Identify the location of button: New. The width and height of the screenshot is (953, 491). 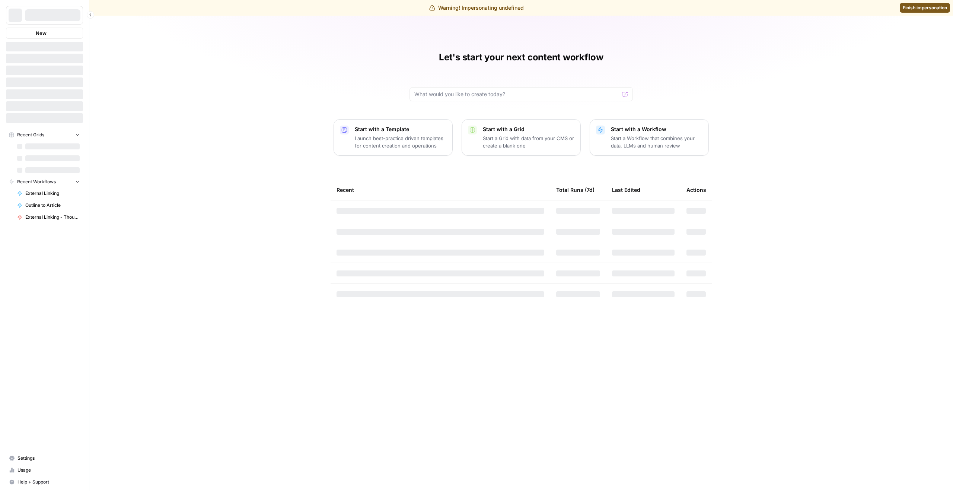
(44, 33).